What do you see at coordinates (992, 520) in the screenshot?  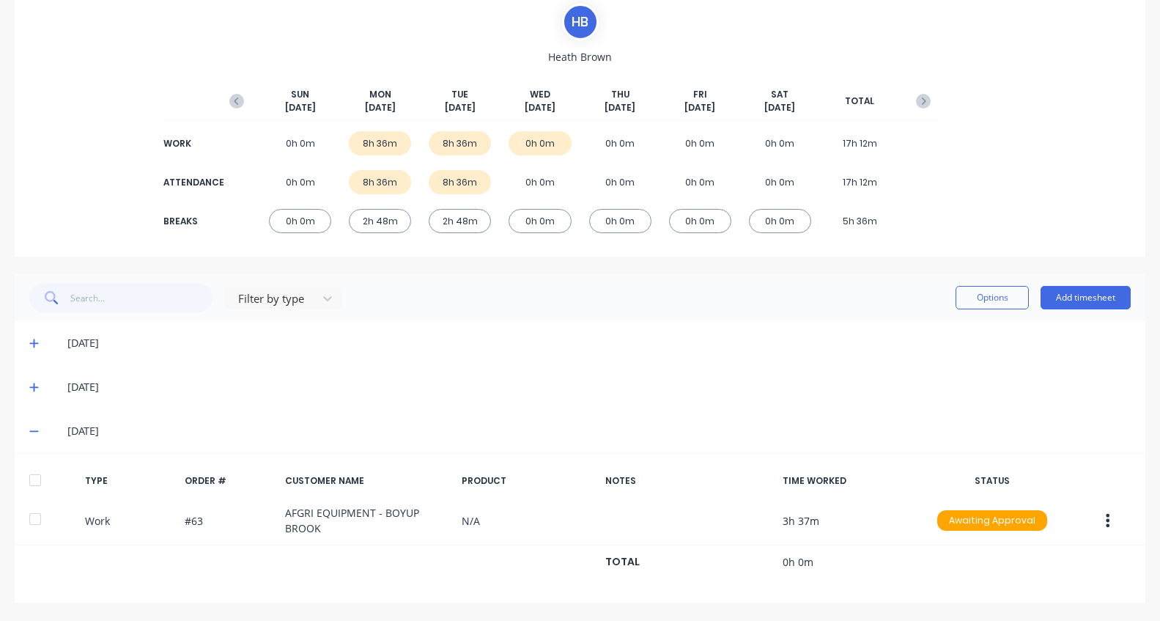 I see `div: Awaiting Approval` at bounding box center [992, 520].